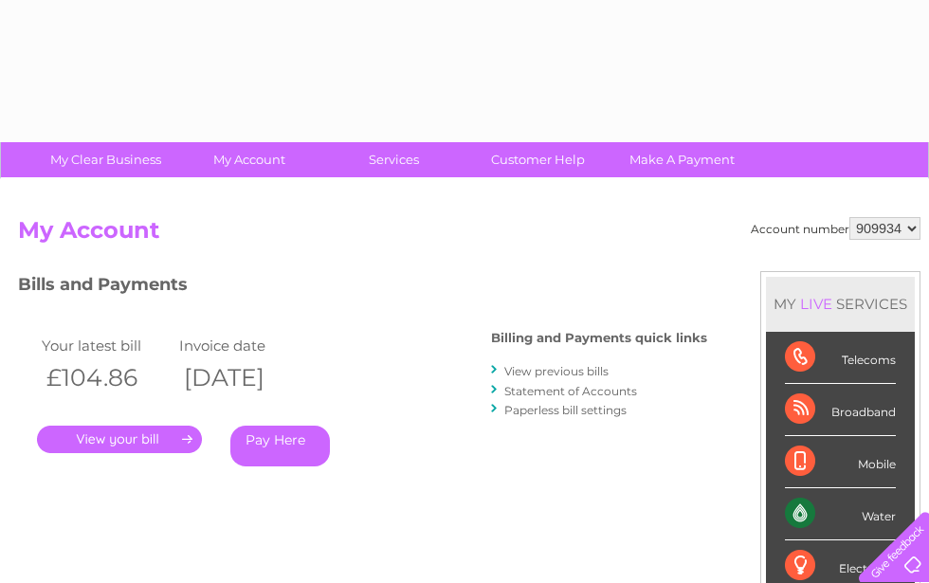 This screenshot has height=583, width=929. What do you see at coordinates (571, 391) in the screenshot?
I see `a: Statement of Accounts` at bounding box center [571, 391].